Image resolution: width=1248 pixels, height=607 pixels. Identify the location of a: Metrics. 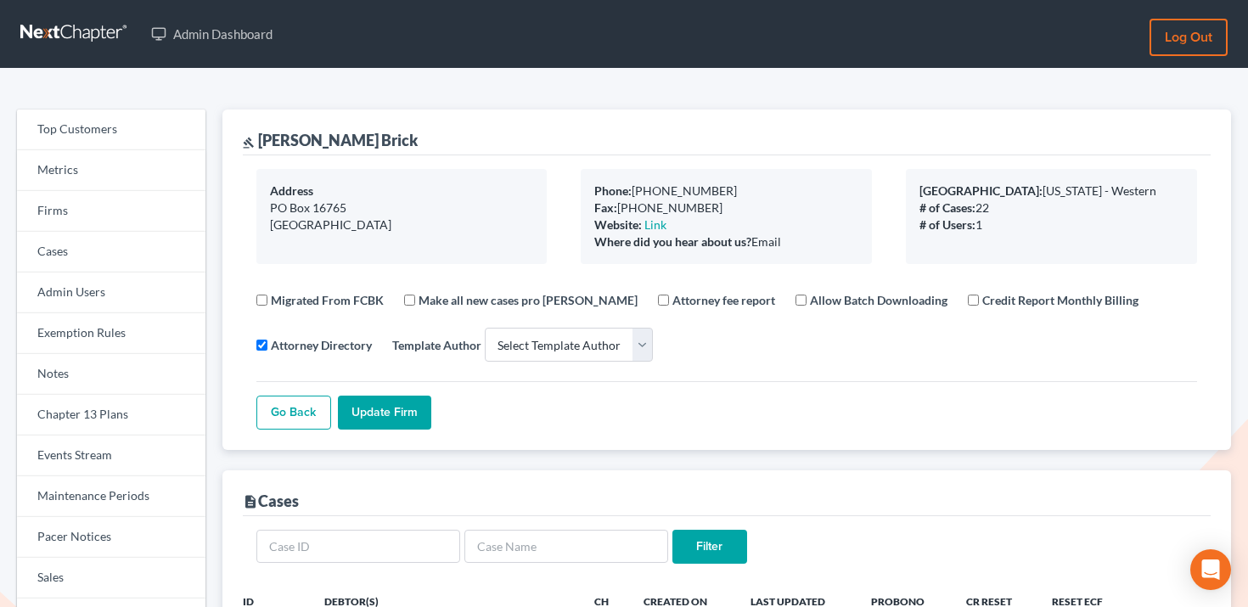
(111, 171).